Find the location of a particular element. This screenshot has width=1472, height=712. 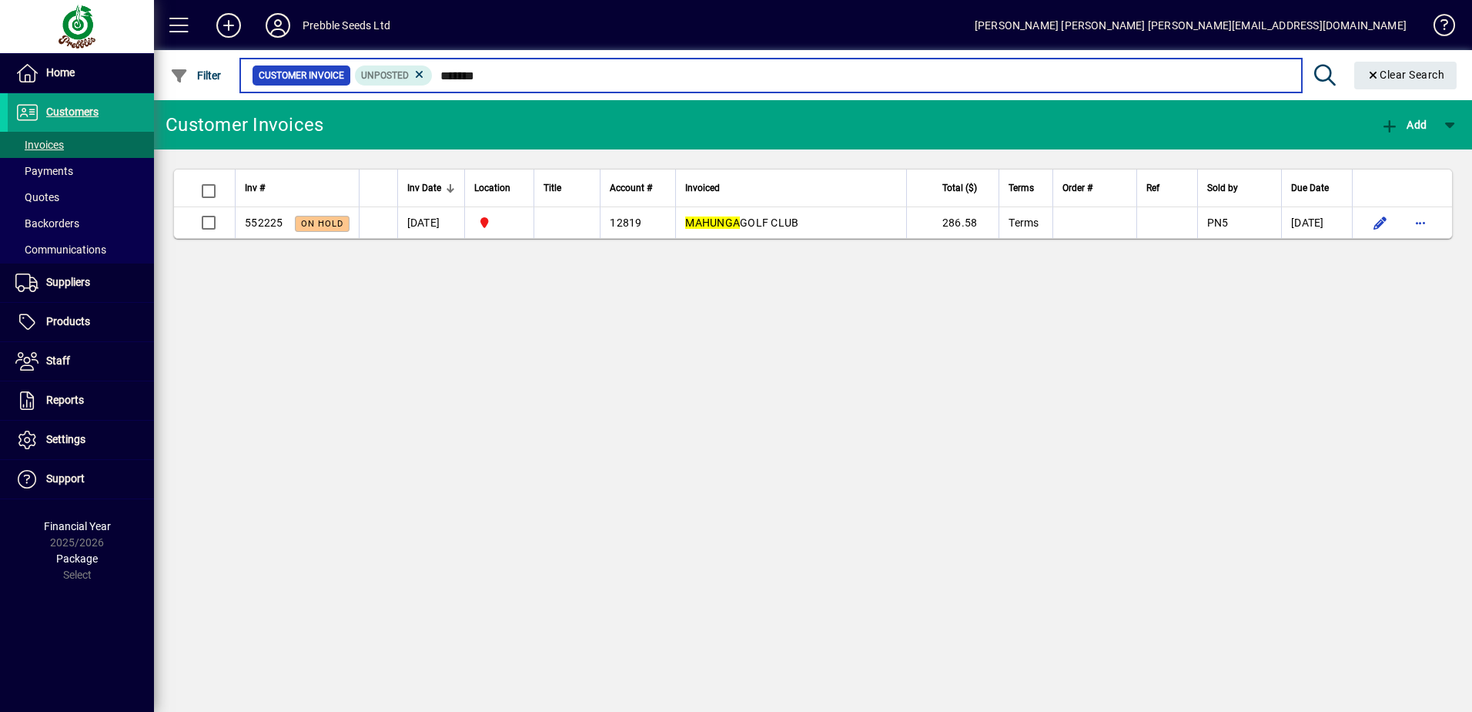

span: Order # is located at coordinates (1077, 188).